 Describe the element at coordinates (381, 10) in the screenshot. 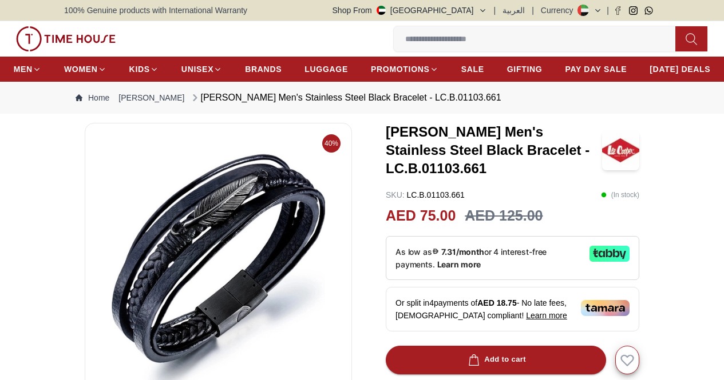

I see `img: United Arab Emirates` at that location.